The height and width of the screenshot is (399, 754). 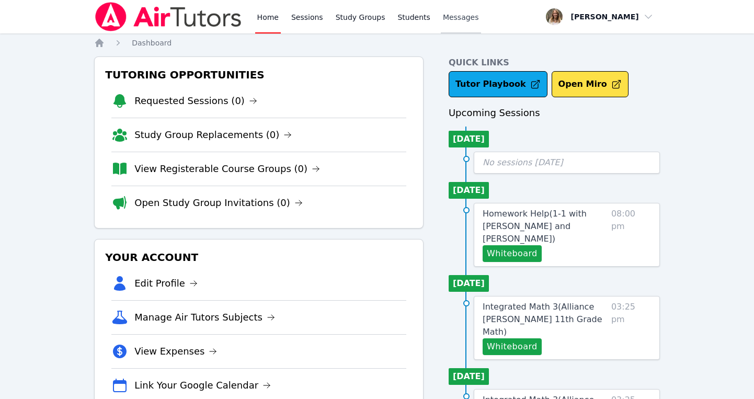 I want to click on h4: Quick Links, so click(x=554, y=63).